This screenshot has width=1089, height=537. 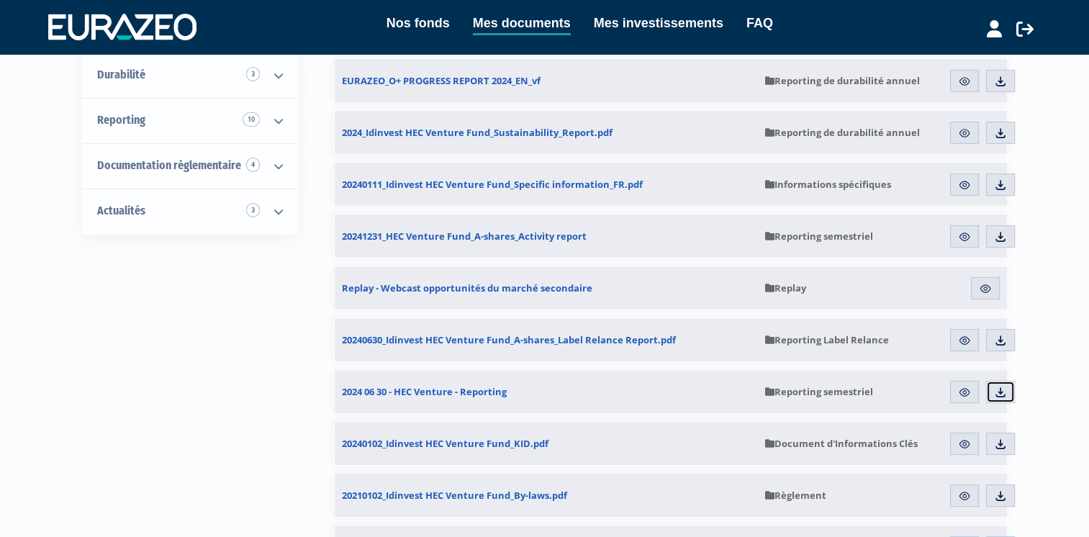 What do you see at coordinates (418, 23) in the screenshot?
I see `a: Nos fonds` at bounding box center [418, 23].